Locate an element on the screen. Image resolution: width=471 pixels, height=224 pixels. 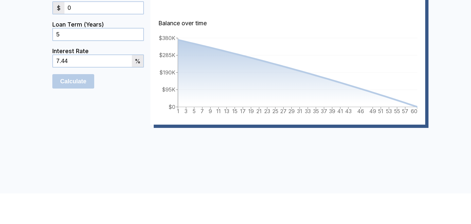
tspan: 31 is located at coordinates (300, 111).